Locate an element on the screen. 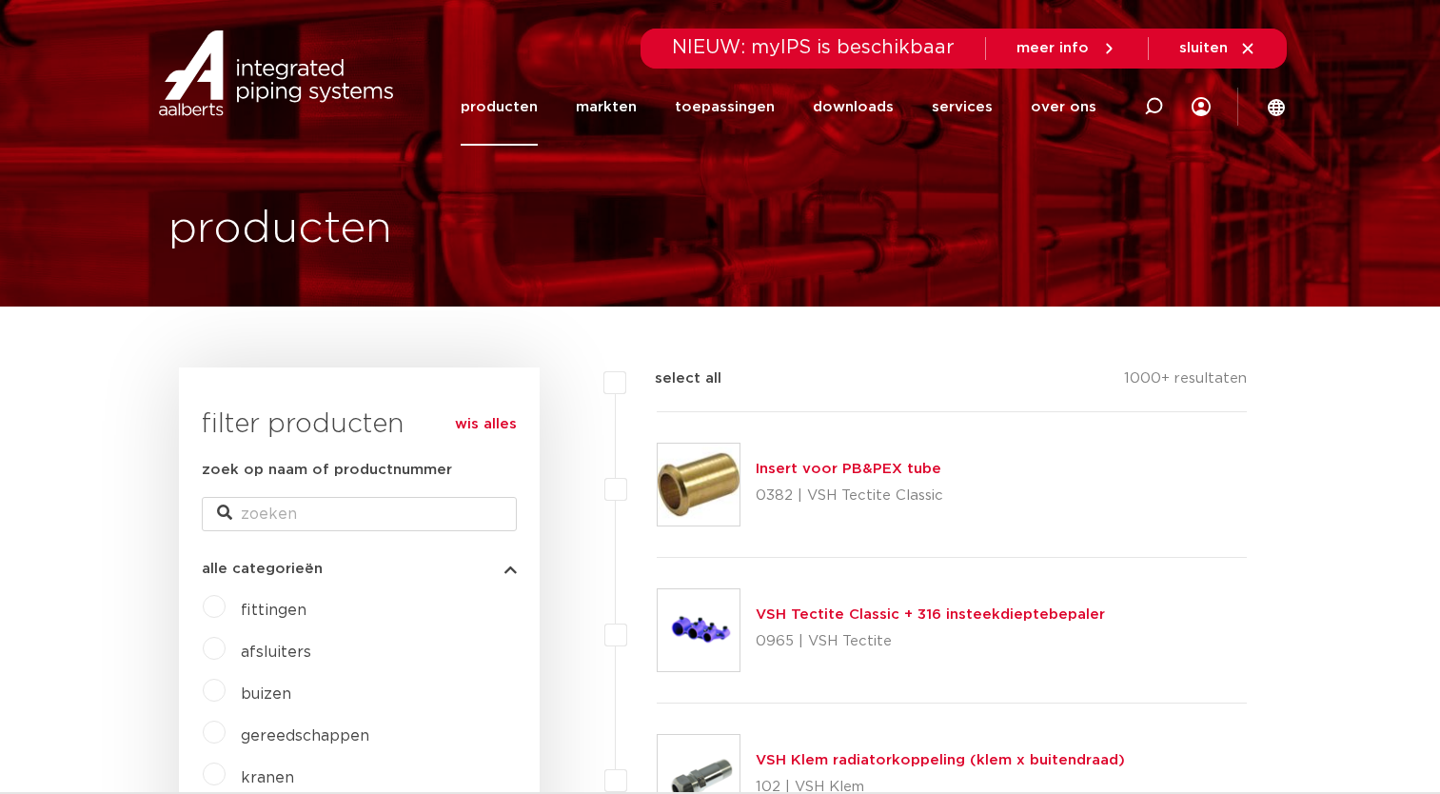 The image size is (1440, 794). span: kranen is located at coordinates (267, 777).